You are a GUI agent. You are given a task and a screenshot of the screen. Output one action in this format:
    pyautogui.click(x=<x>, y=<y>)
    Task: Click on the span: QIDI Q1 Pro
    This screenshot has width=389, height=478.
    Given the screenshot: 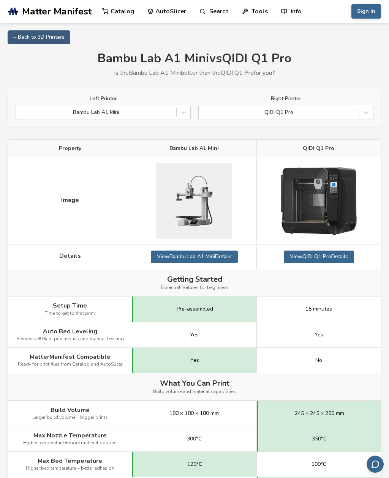 What is the action you would take?
    pyautogui.click(x=318, y=148)
    